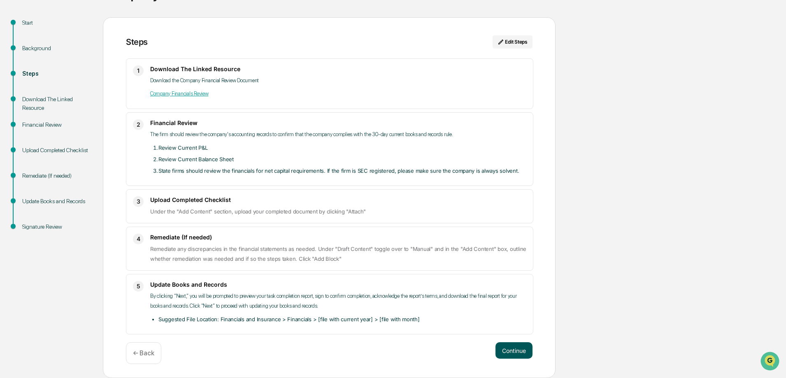 This screenshot has width=786, height=378. What do you see at coordinates (338, 254) in the screenshot?
I see `span: Remediate any discrepancies in the financial statements as needed. Under "Draft Content" toggle o...` at bounding box center [338, 254].